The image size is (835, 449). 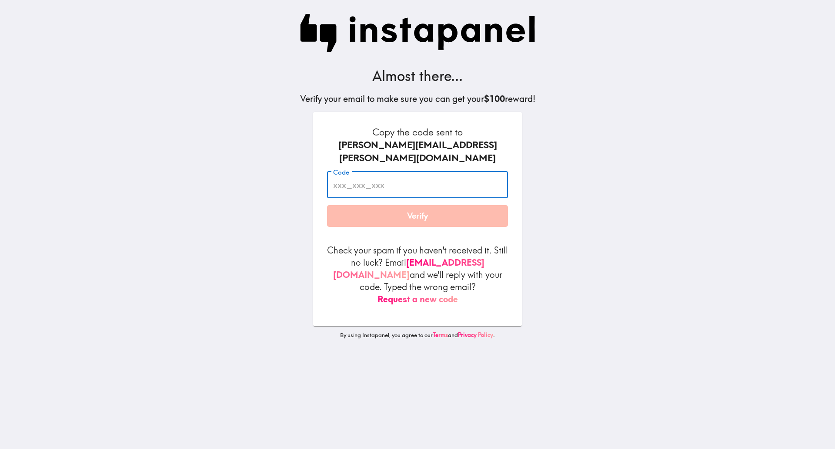 What do you see at coordinates (418, 99) in the screenshot?
I see `h5: Verify your email to make sure you can get your reward!` at bounding box center [418, 99].